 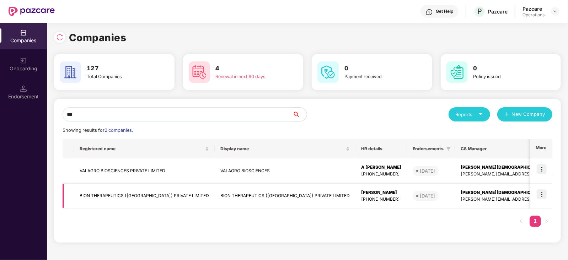 I want to click on th: More, so click(x=541, y=149).